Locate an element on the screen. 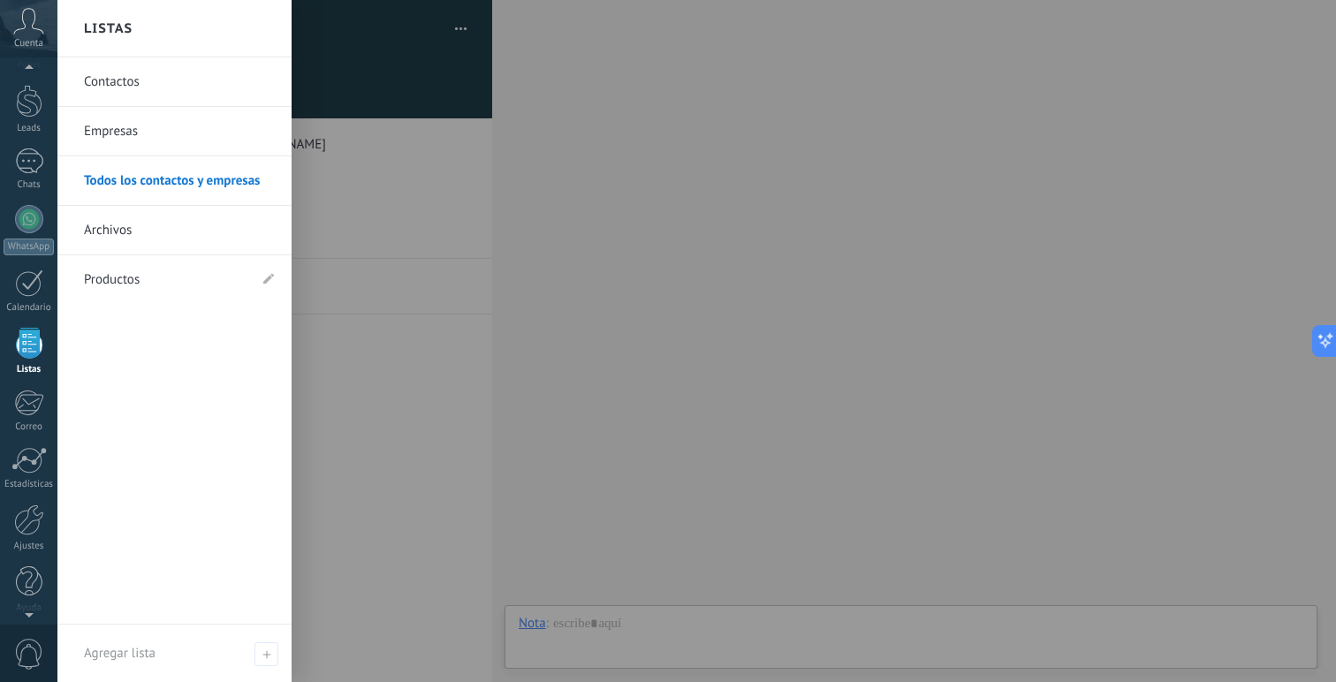  a: Productos is located at coordinates (165, 280).